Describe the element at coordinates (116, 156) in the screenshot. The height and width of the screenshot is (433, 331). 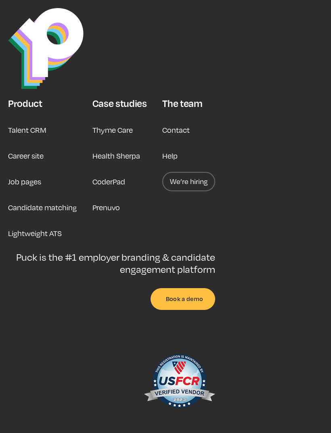
I see `a: Health Sherpa` at that location.